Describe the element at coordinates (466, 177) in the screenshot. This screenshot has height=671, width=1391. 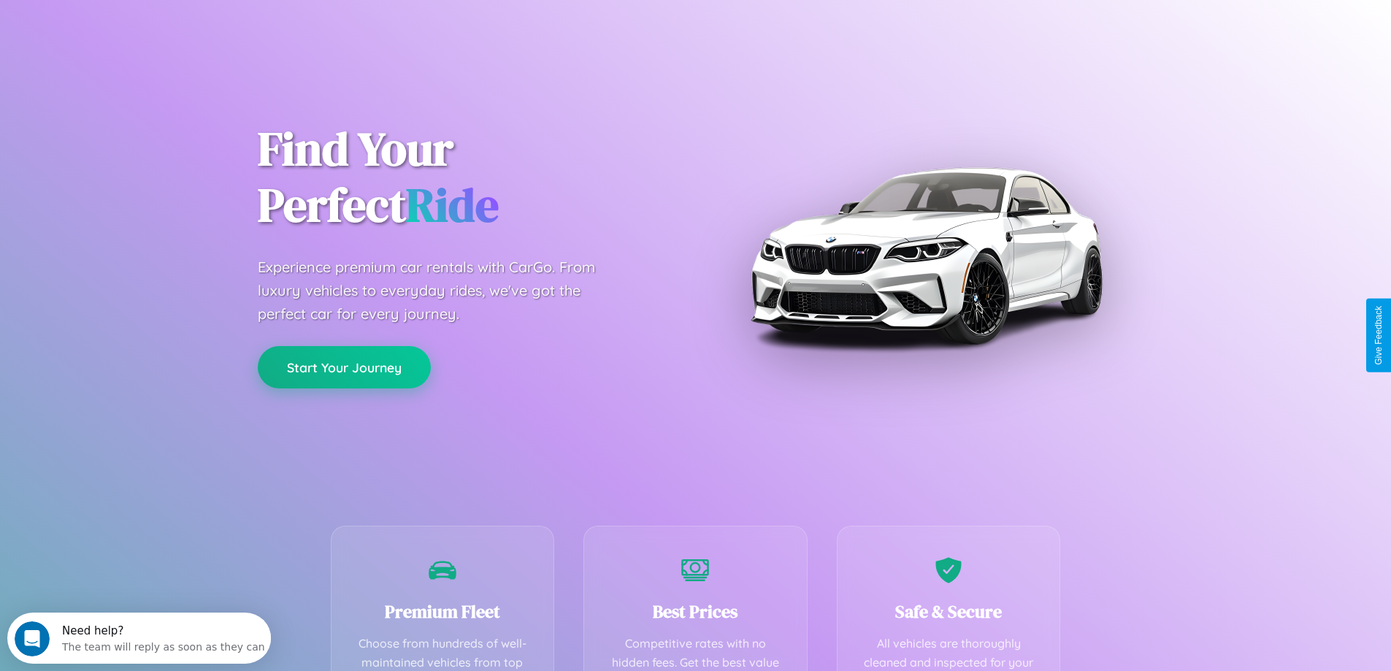
I see `h1: Find Your Perfect` at that location.